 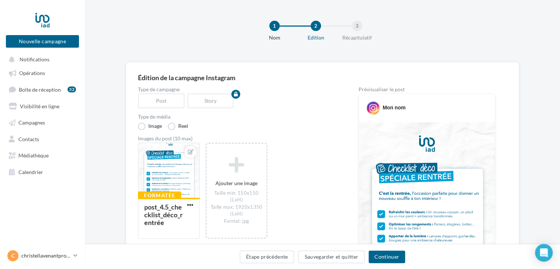 I want to click on div: 32, so click(x=72, y=89).